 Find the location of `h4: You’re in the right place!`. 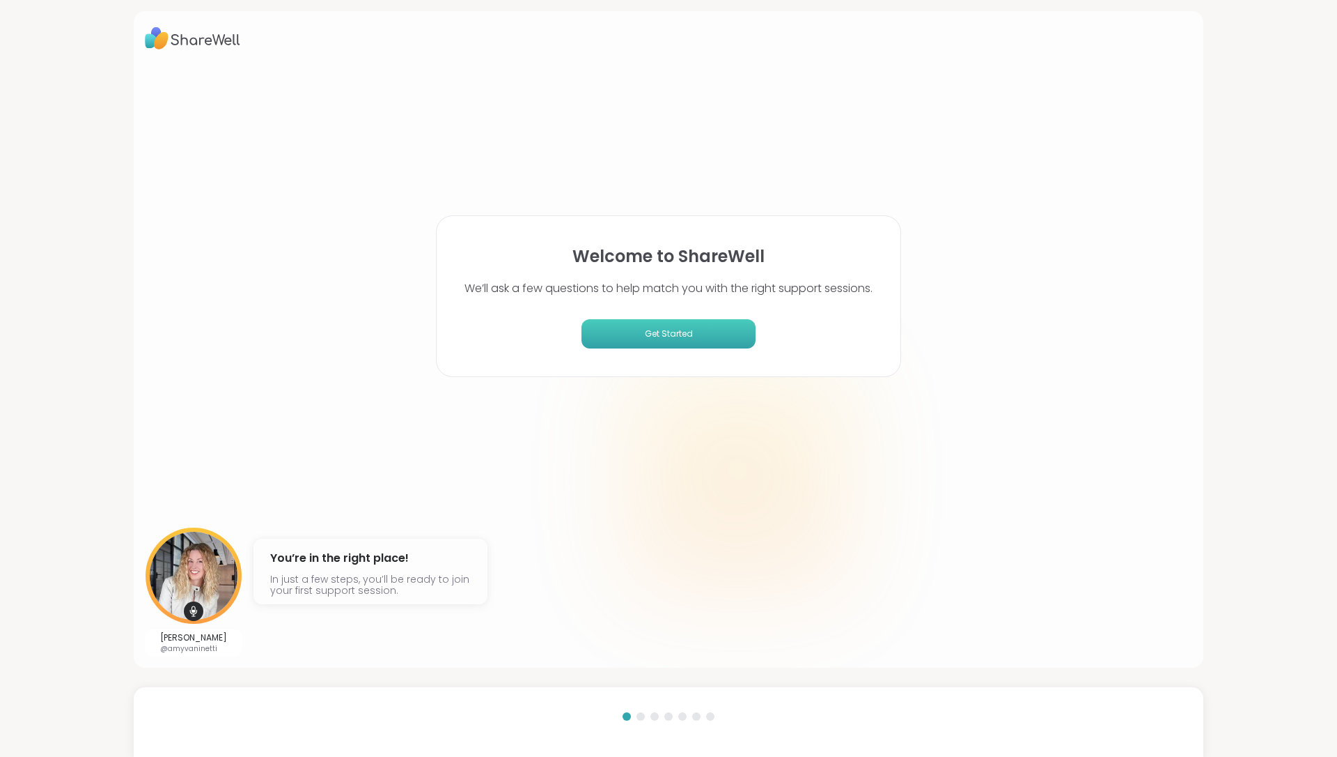

h4: You’re in the right place! is located at coordinates (371, 558).